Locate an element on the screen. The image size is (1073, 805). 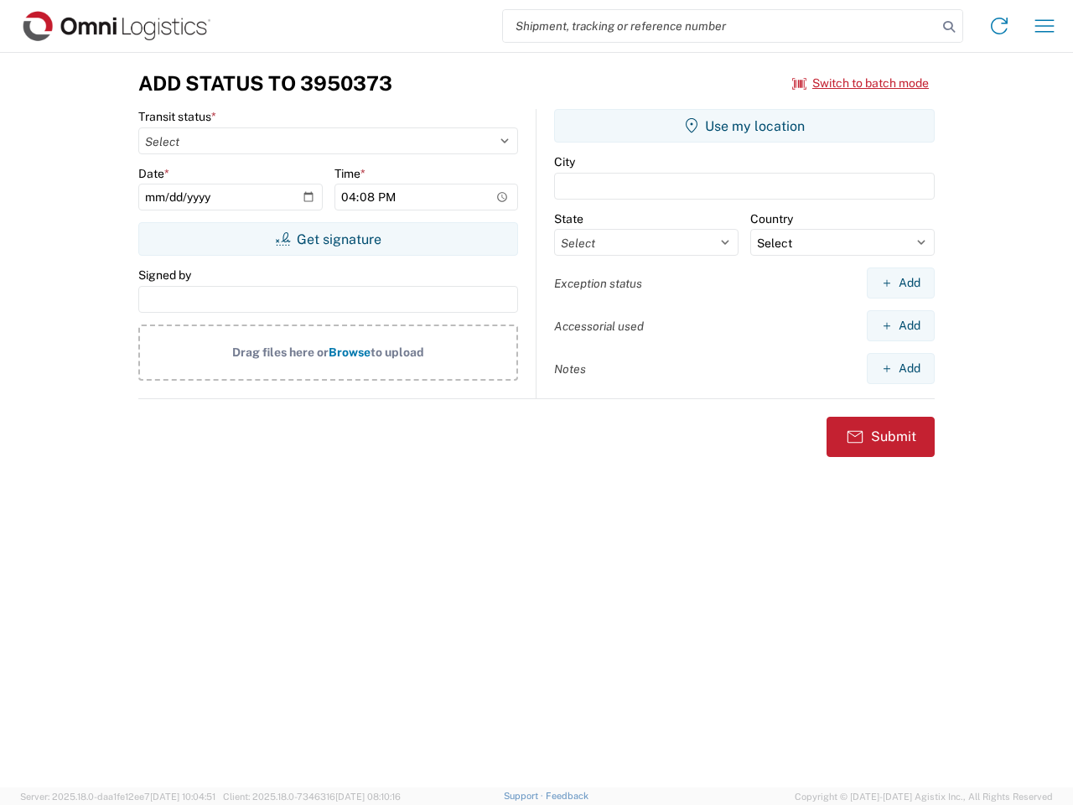
span: to upload is located at coordinates (397, 352).